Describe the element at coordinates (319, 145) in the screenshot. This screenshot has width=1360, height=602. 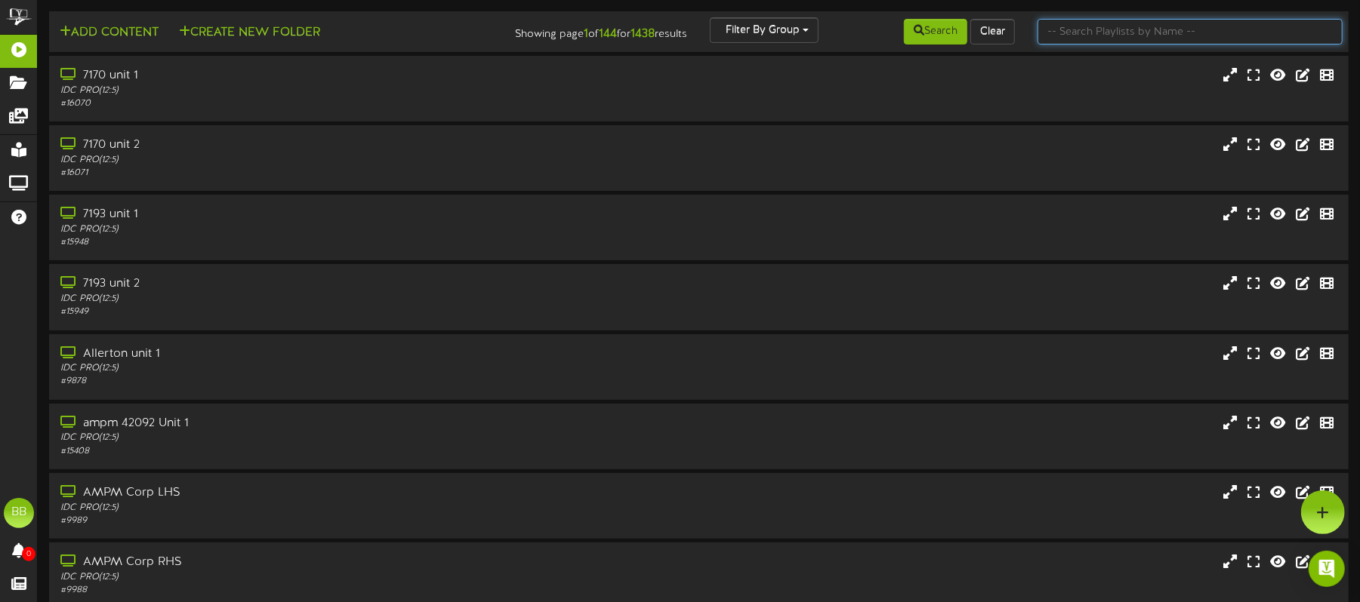
I see `div: 7170 unit 2` at that location.